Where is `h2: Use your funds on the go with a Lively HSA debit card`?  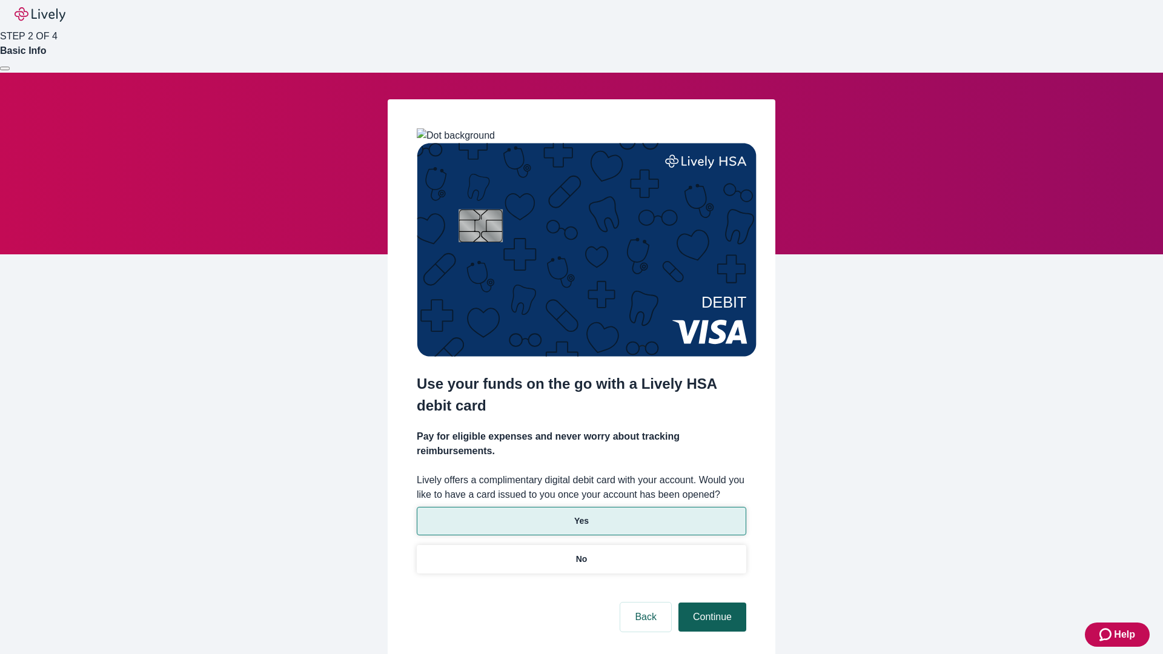 h2: Use your funds on the go with a Lively HSA debit card is located at coordinates (582, 395).